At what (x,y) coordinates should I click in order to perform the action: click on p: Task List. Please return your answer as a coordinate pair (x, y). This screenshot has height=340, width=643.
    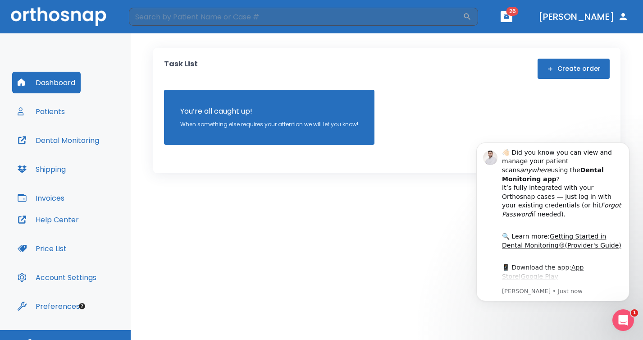
    Looking at the image, I should click on (181, 69).